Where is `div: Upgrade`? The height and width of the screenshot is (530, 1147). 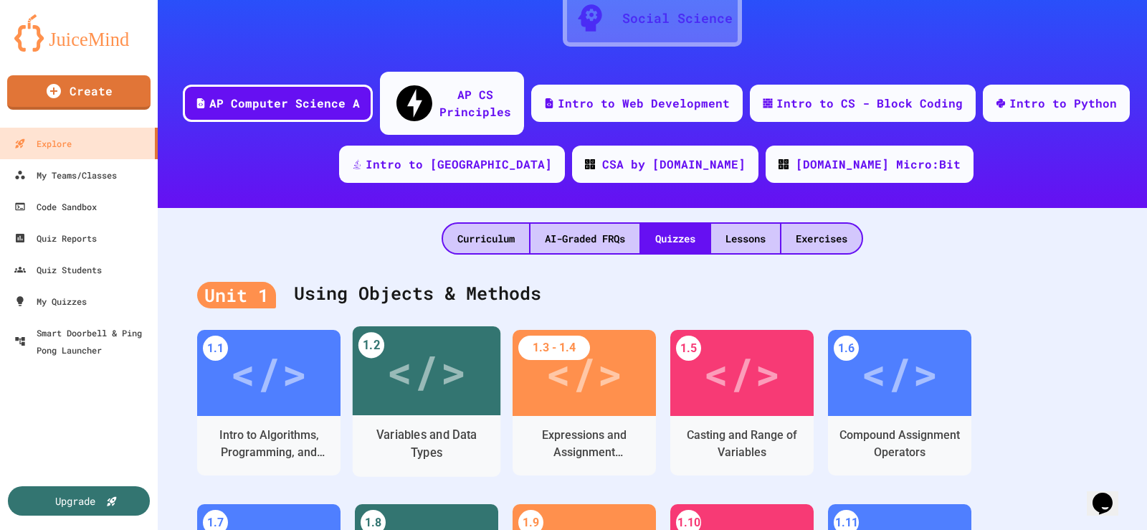 div: Upgrade is located at coordinates (75, 500).